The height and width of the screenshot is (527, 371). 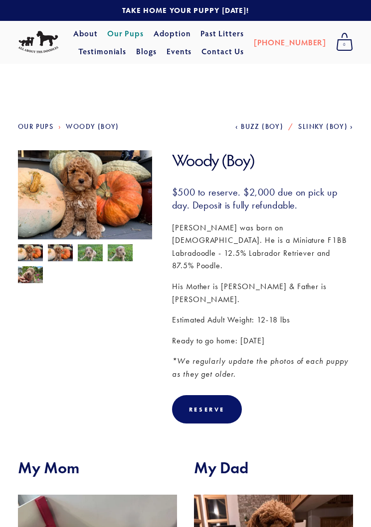 What do you see at coordinates (344, 42) in the screenshot?
I see `a: 0 items in cart` at bounding box center [344, 42].